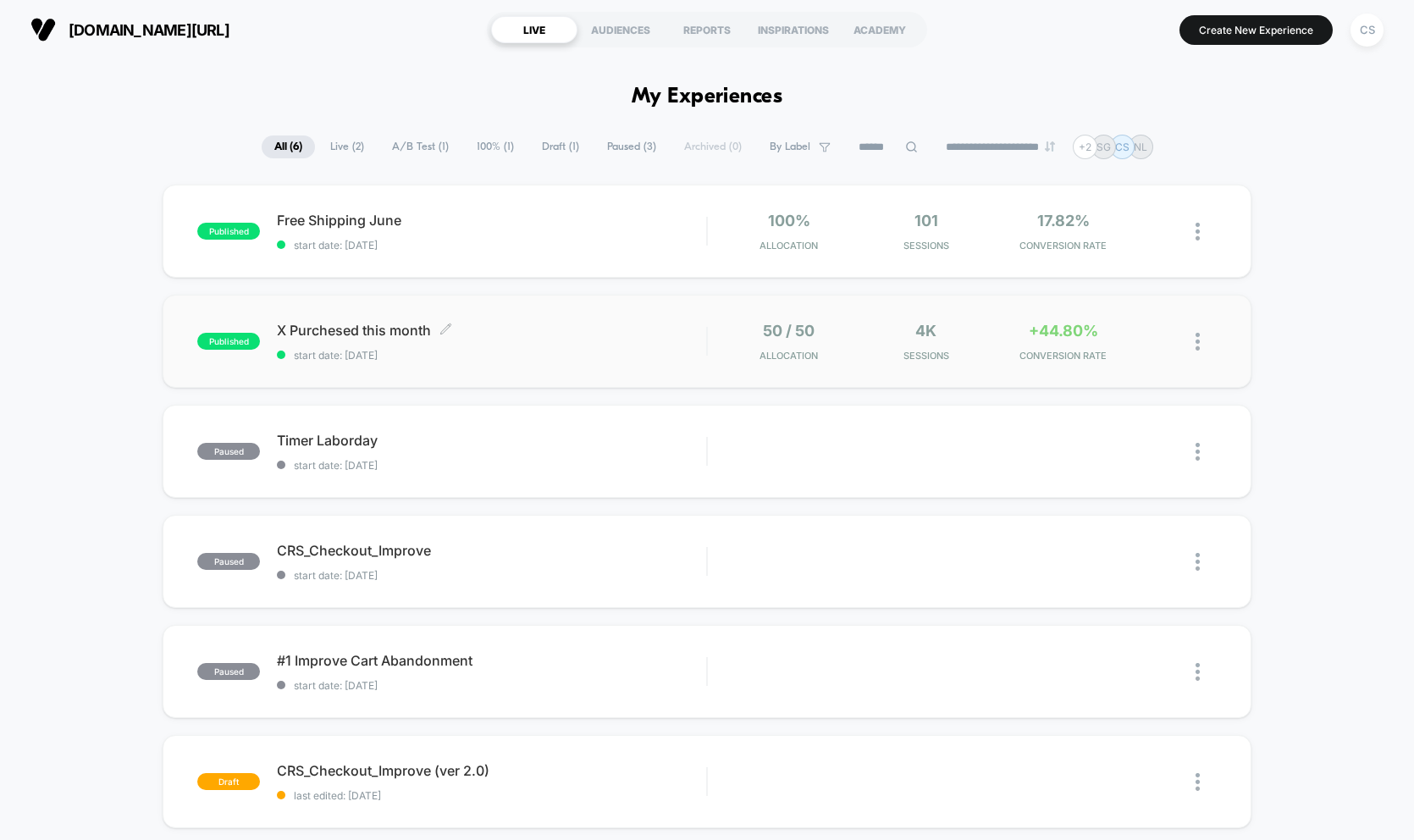 The height and width of the screenshot is (840, 1414). What do you see at coordinates (1367, 30) in the screenshot?
I see `div: CS` at bounding box center [1367, 30].